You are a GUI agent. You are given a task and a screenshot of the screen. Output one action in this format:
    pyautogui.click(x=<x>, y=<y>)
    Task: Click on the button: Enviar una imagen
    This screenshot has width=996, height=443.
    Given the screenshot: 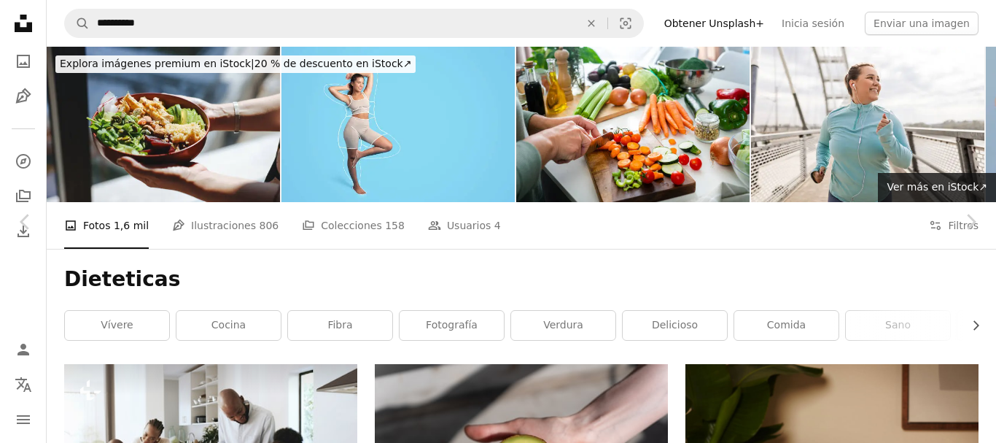 What is the action you would take?
    pyautogui.click(x=922, y=23)
    